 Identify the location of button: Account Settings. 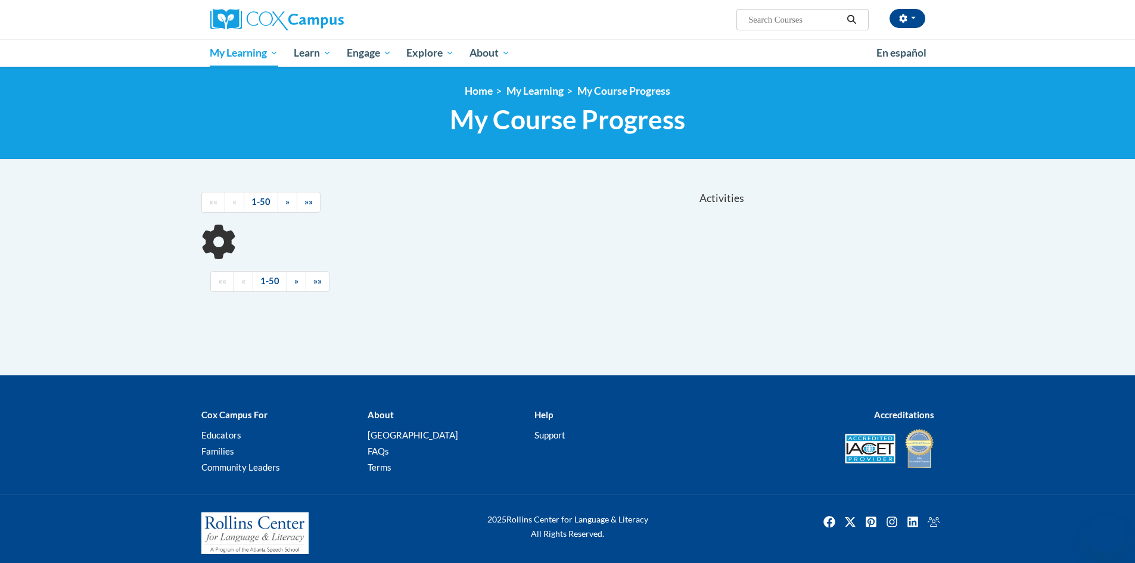
(907, 18).